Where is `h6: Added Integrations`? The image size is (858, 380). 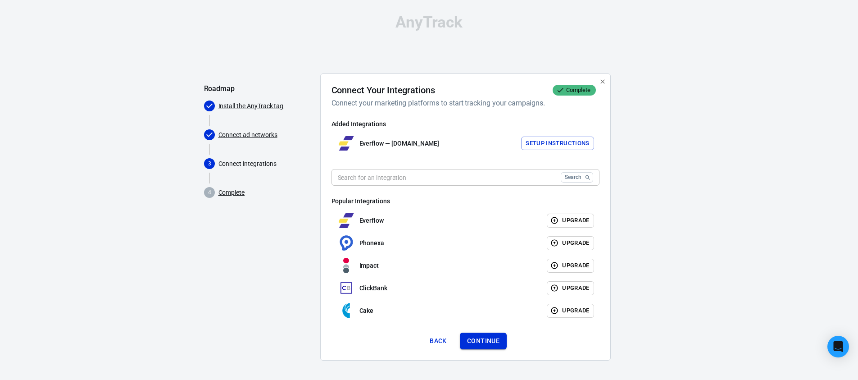 h6: Added Integrations is located at coordinates (465, 124).